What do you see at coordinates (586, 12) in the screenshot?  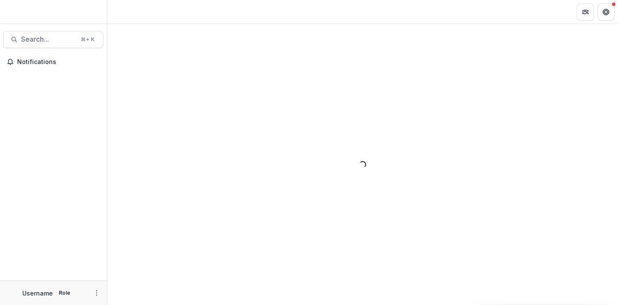 I see `button: Partners` at bounding box center [586, 12].